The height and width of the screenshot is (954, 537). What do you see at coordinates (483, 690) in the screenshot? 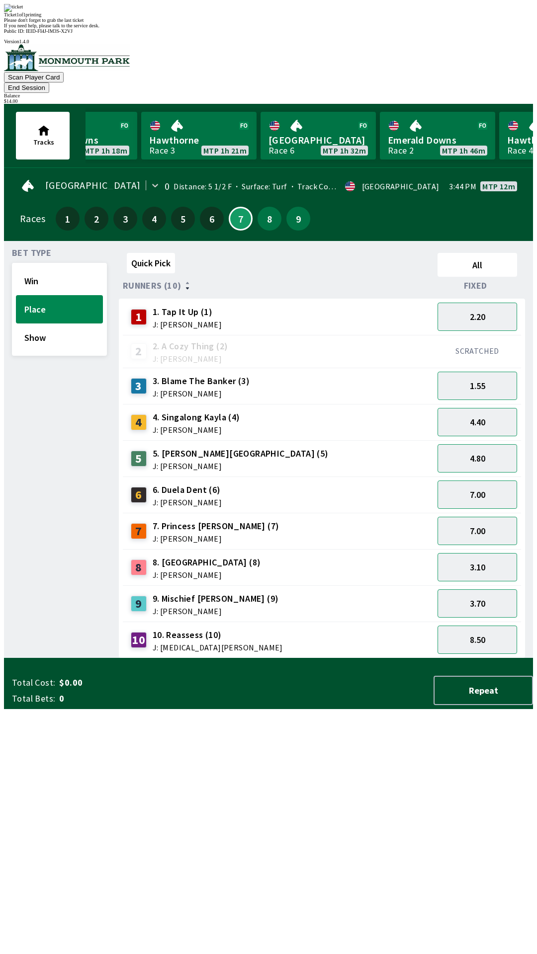
I see `span: Repeat` at bounding box center [483, 690].